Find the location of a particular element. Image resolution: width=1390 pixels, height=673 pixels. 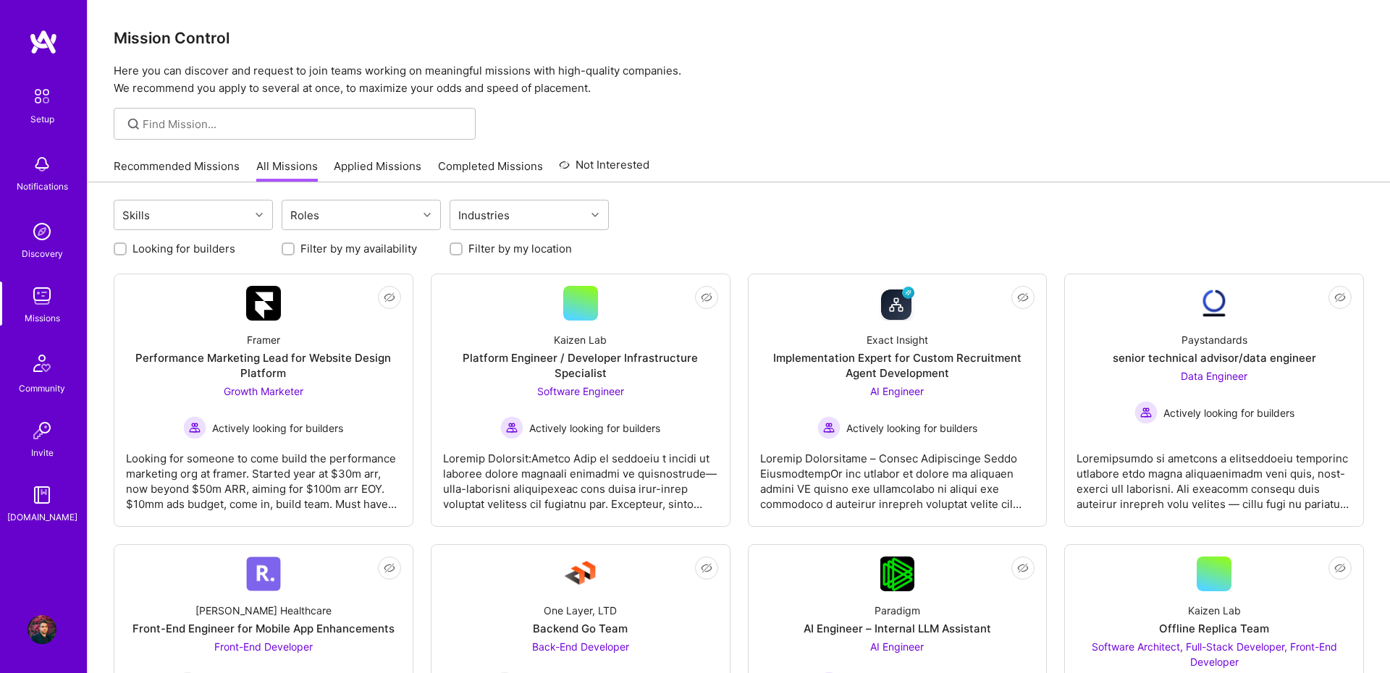

img: User Avatar is located at coordinates (42, 630).